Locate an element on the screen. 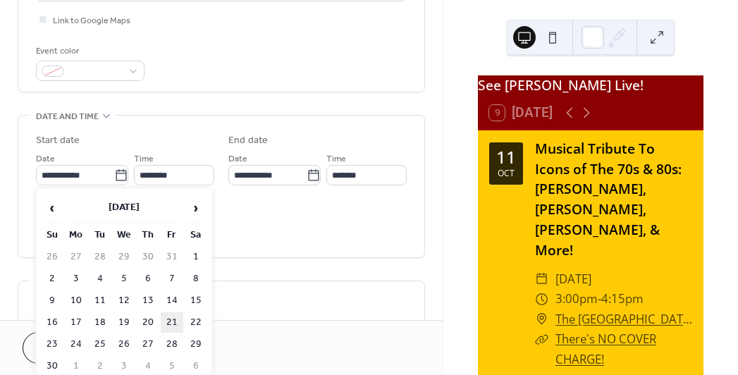  div: Start date is located at coordinates (58, 140).